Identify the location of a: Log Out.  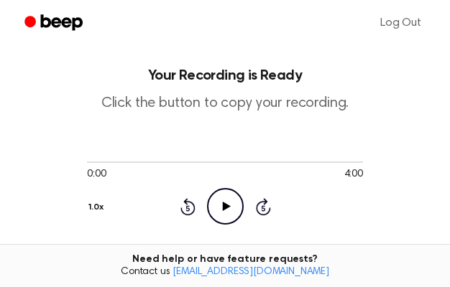
(400, 23).